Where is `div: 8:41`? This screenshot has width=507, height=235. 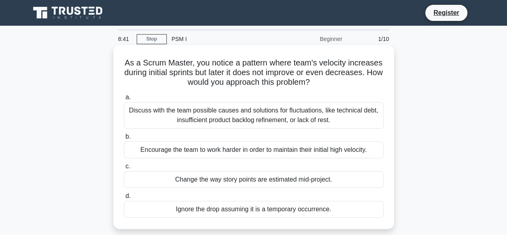
div: 8:41 is located at coordinates (125, 39).